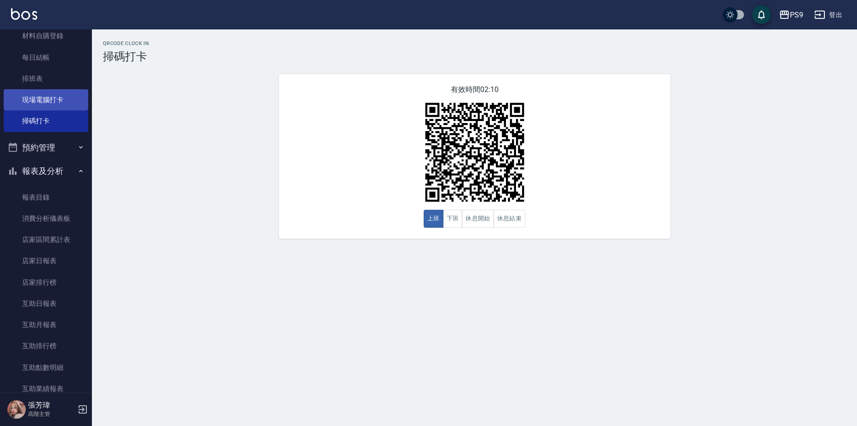 The width and height of the screenshot is (857, 426). Describe the element at coordinates (46, 148) in the screenshot. I see `button: 預約管理` at that location.